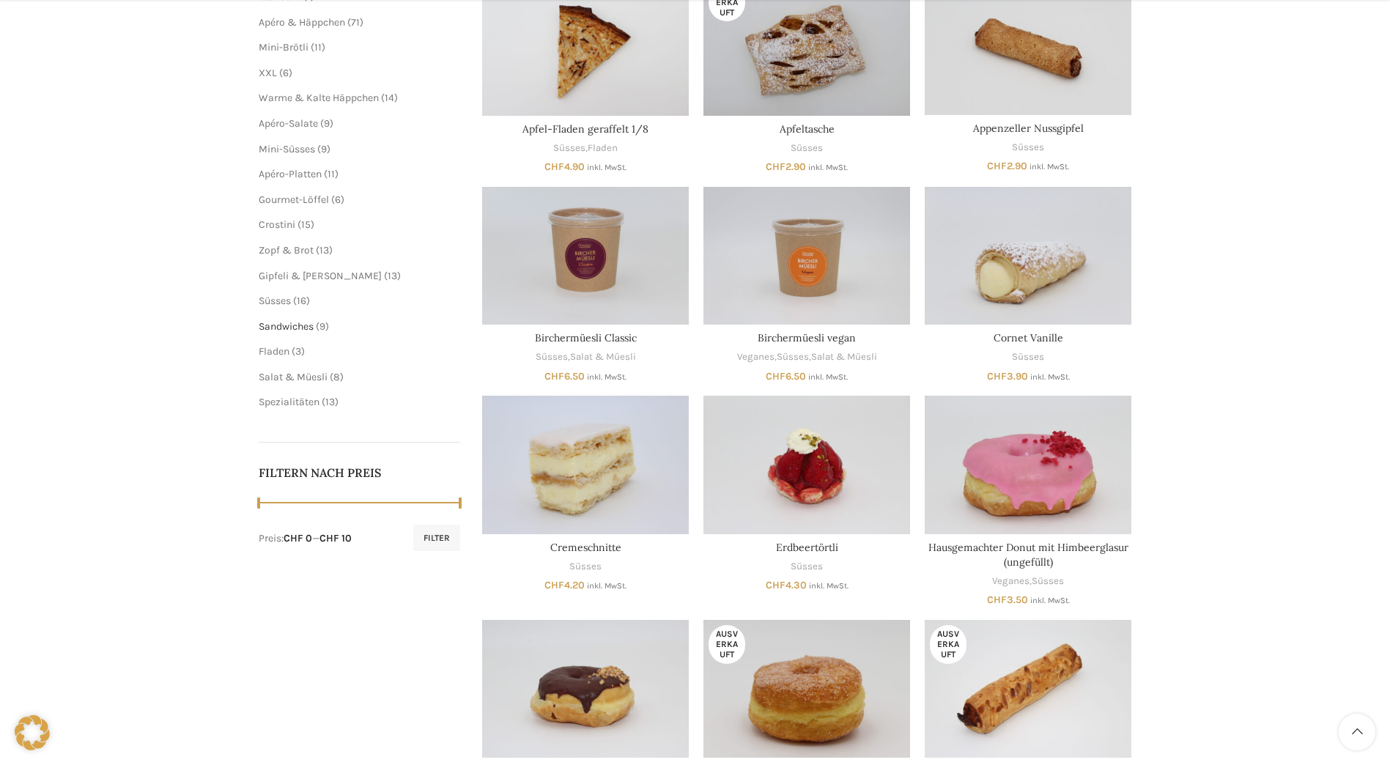 The width and height of the screenshot is (1390, 765). Describe the element at coordinates (319, 97) in the screenshot. I see `span: Warme & Kalte Häppchen` at that location.